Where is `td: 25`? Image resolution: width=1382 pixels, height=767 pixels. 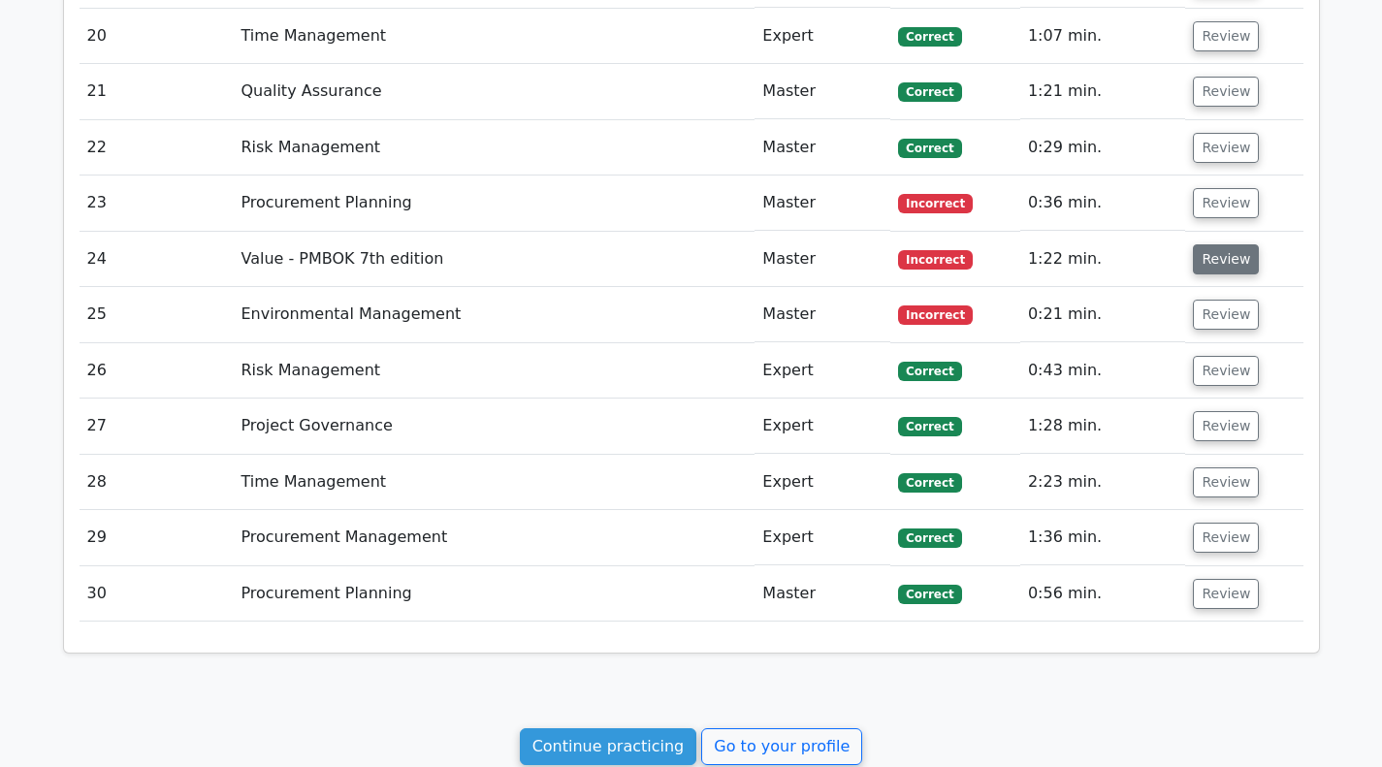 td: 25 is located at coordinates (156, 314).